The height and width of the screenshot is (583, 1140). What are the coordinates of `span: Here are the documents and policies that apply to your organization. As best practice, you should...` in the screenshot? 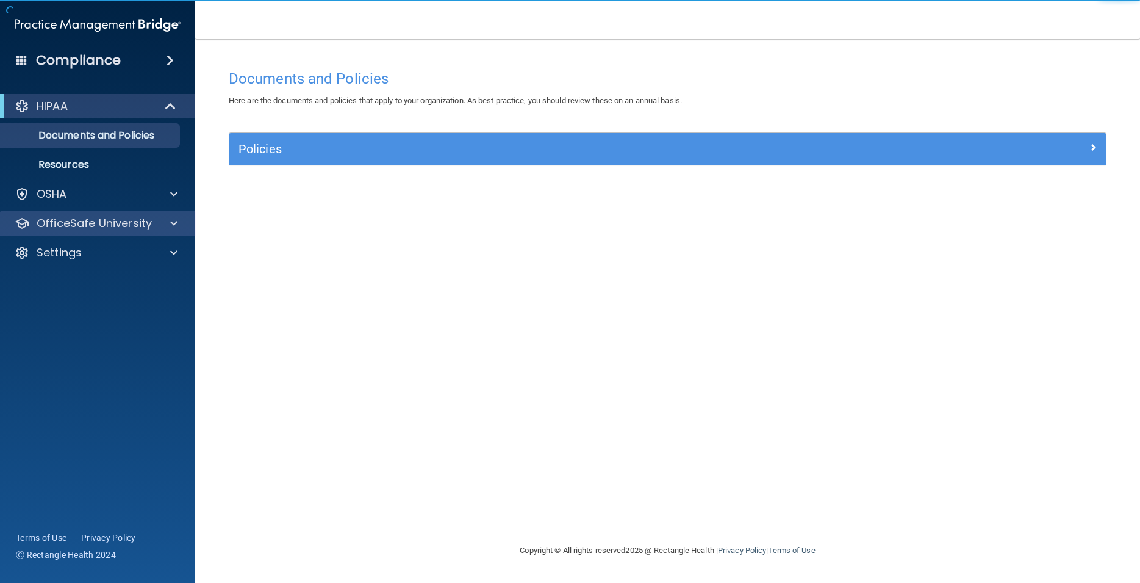 It's located at (455, 100).